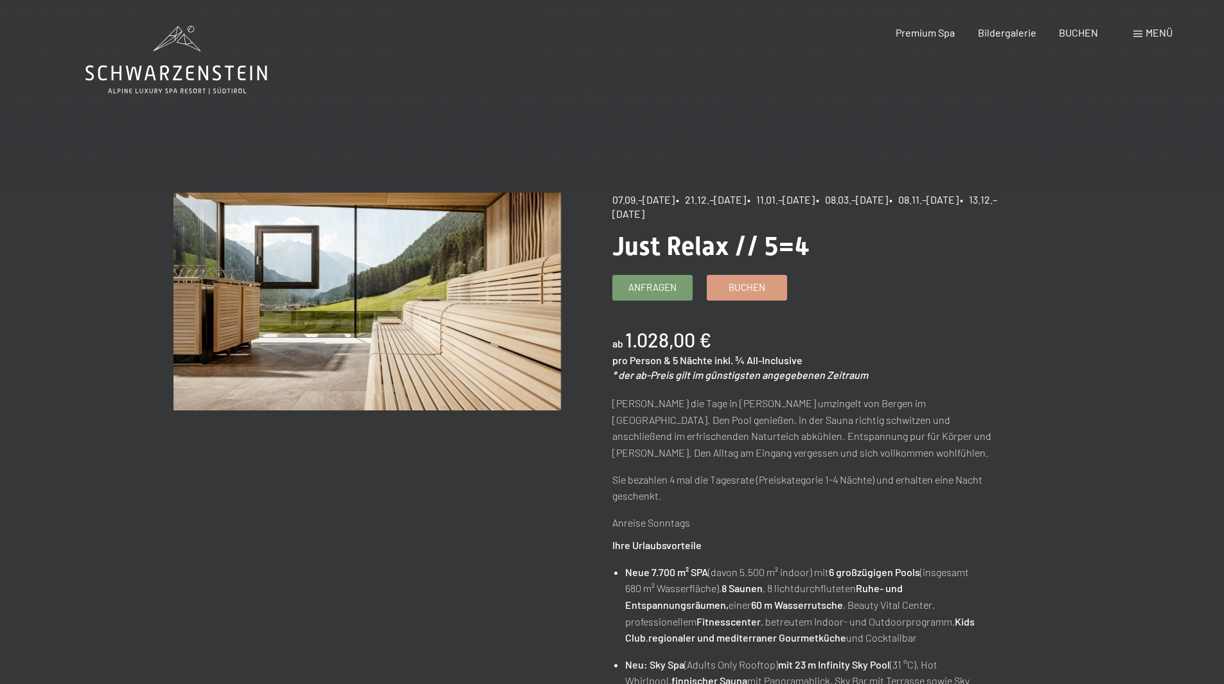 This screenshot has width=1224, height=684. What do you see at coordinates (806, 523) in the screenshot?
I see `p: Anreise Sonntags` at bounding box center [806, 523].